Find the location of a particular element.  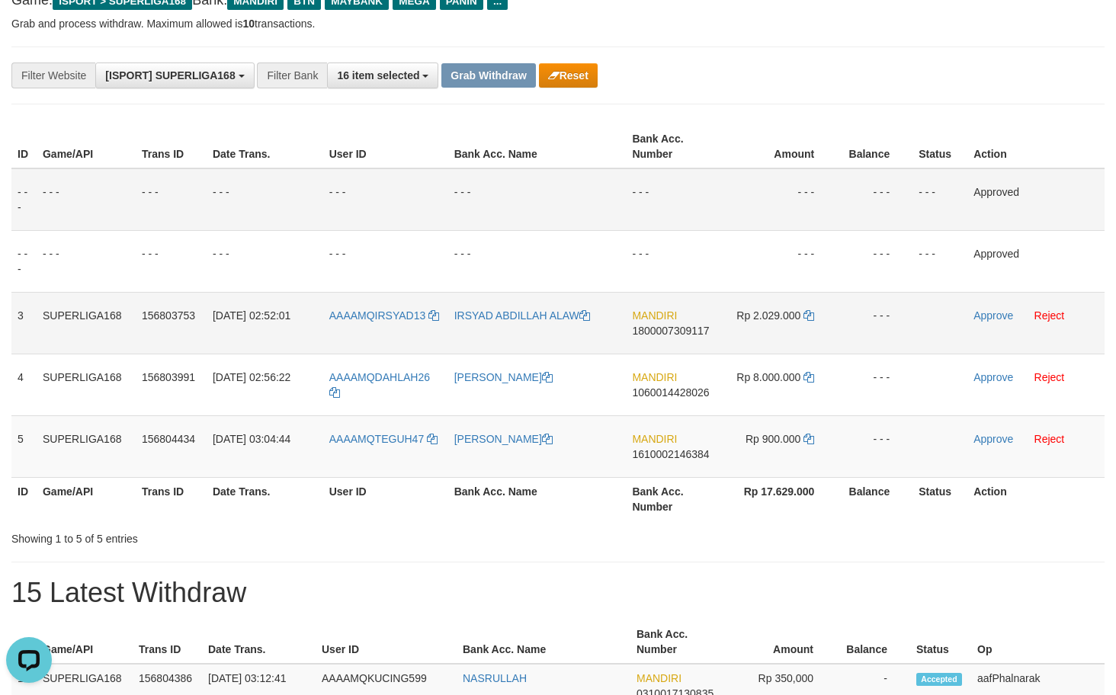

span: Copy 1060014428026 to clipboard is located at coordinates (670, 393).